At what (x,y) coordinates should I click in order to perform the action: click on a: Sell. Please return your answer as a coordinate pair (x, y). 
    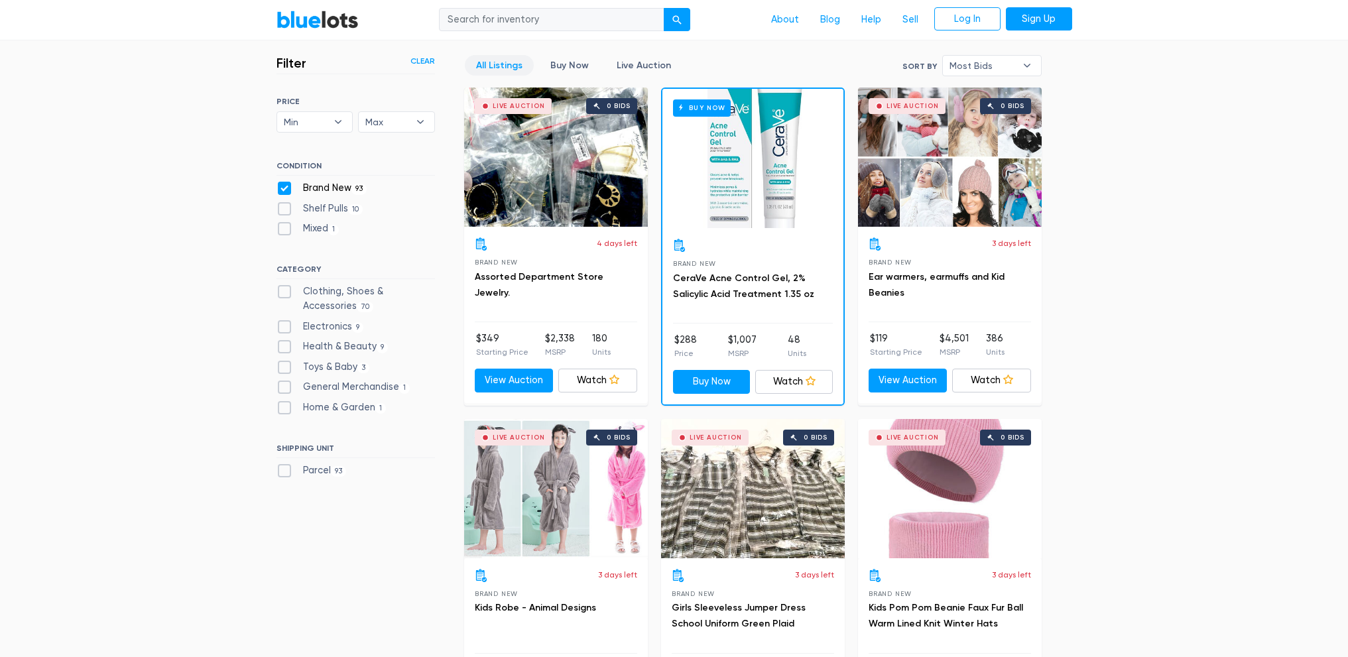
    Looking at the image, I should click on (911, 20).